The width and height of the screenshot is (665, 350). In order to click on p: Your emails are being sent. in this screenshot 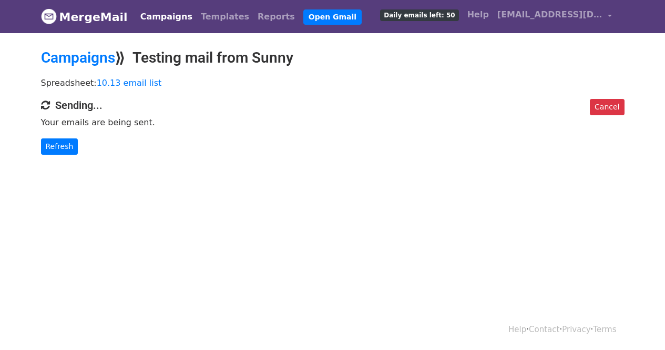, I will do `click(333, 122)`.